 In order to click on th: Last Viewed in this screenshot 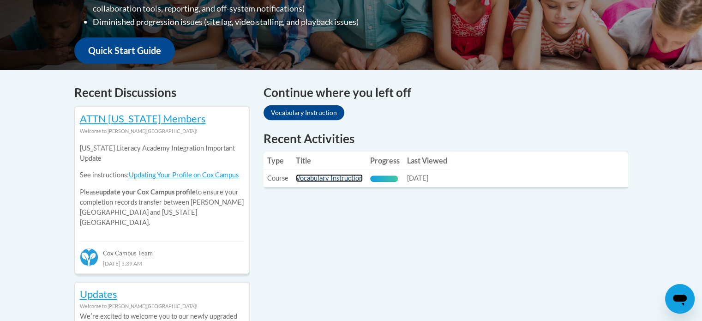, I will do `click(427, 161)`.